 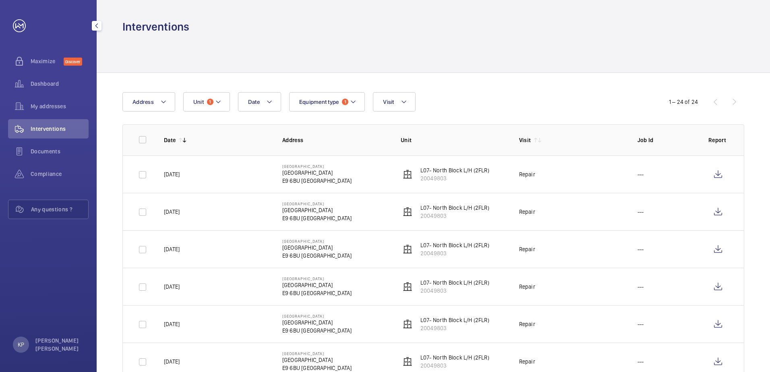 I want to click on span: Documents, so click(x=60, y=151).